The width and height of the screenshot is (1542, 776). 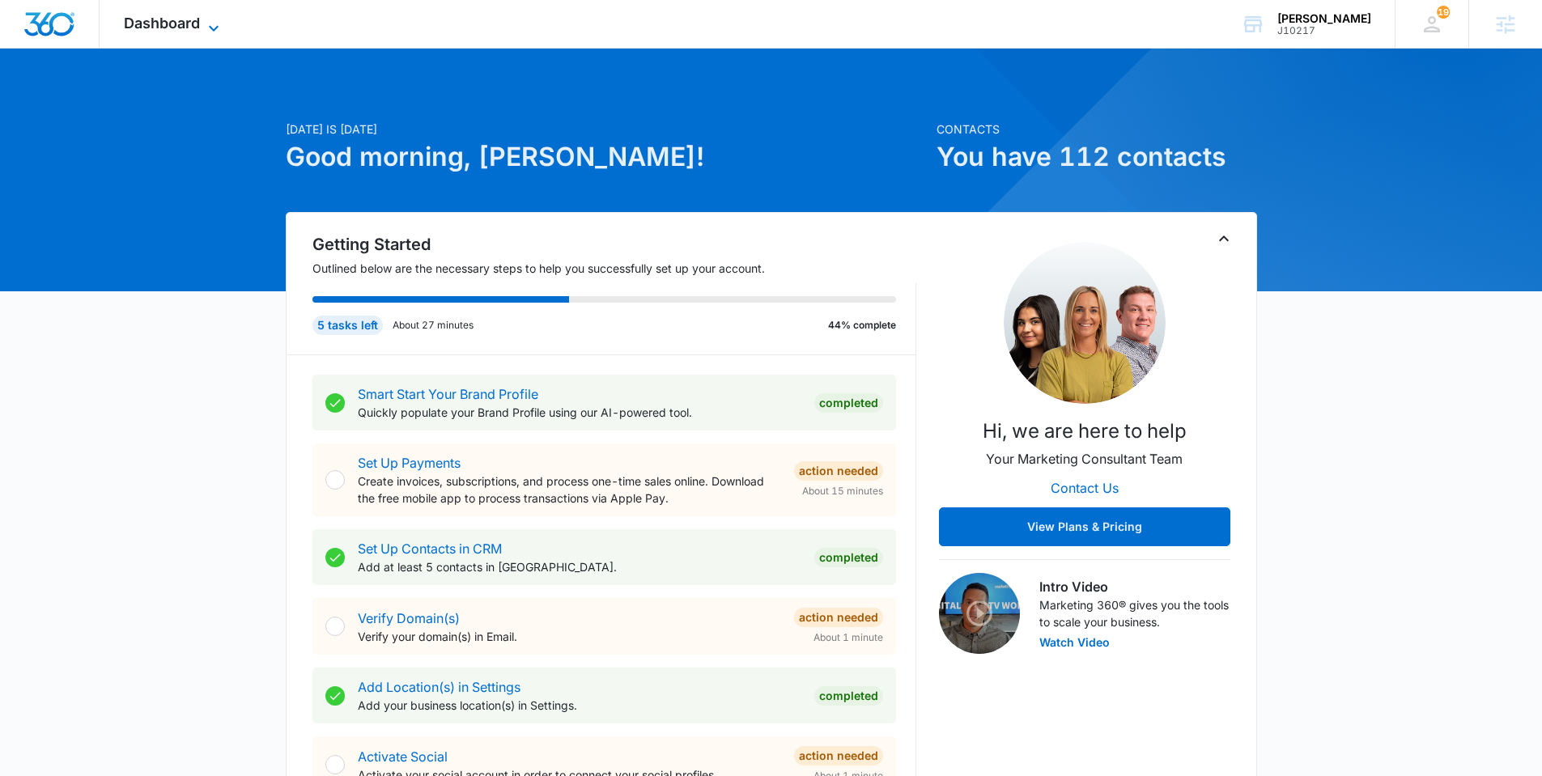 What do you see at coordinates (162, 23) in the screenshot?
I see `span: Dashboard` at bounding box center [162, 23].